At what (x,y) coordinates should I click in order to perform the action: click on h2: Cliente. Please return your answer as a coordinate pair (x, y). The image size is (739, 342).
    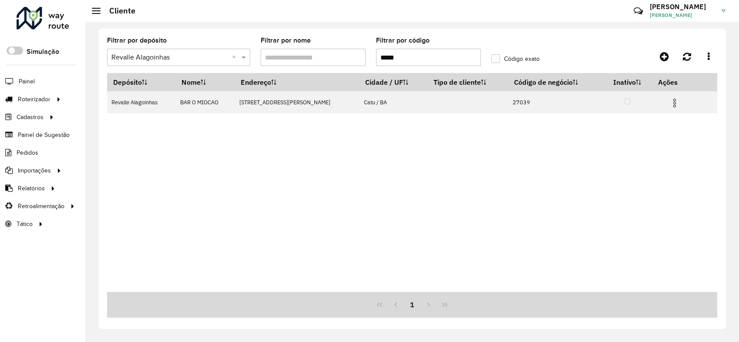
    Looking at the image, I should click on (118, 11).